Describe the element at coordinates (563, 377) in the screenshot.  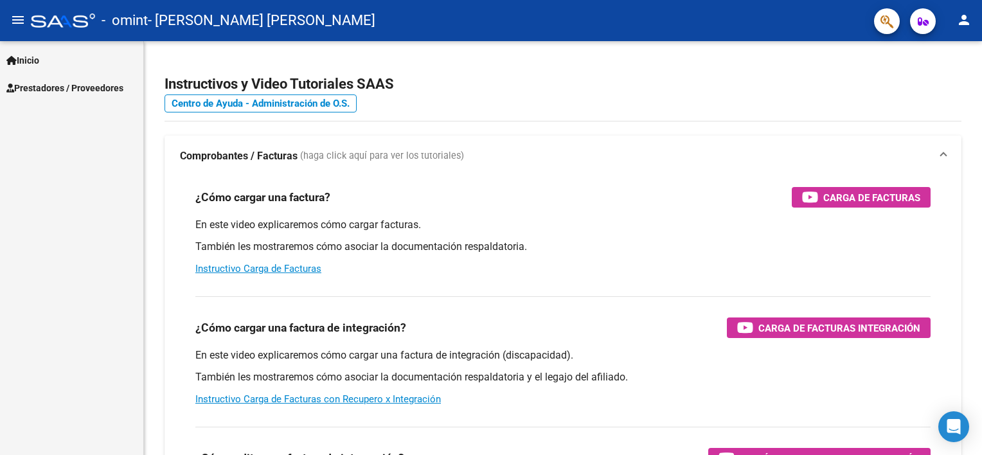
I see `p: También les mostraremos cómo asociar la documentación respaldatoria y el legajo del afiliado.` at that location.